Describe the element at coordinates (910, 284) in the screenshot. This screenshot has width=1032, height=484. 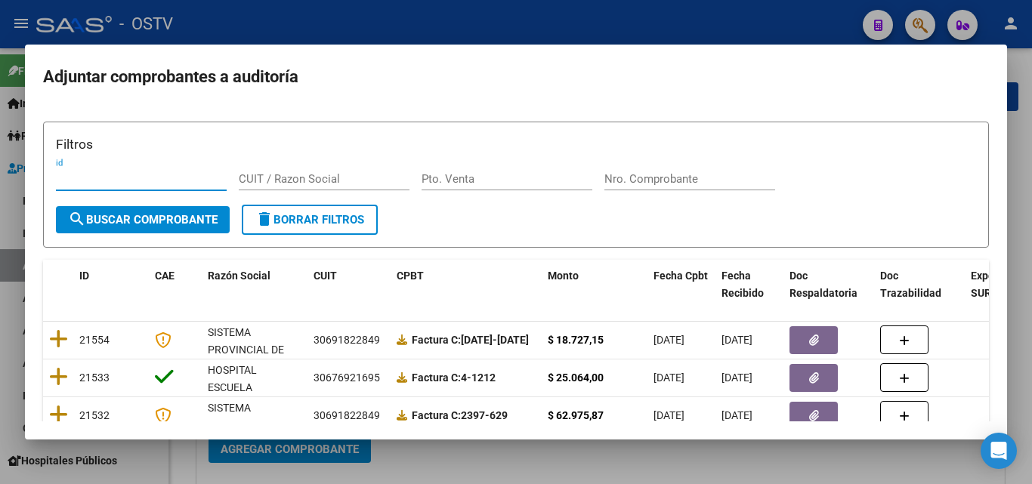
I see `span: Doc Trazabilidad` at that location.